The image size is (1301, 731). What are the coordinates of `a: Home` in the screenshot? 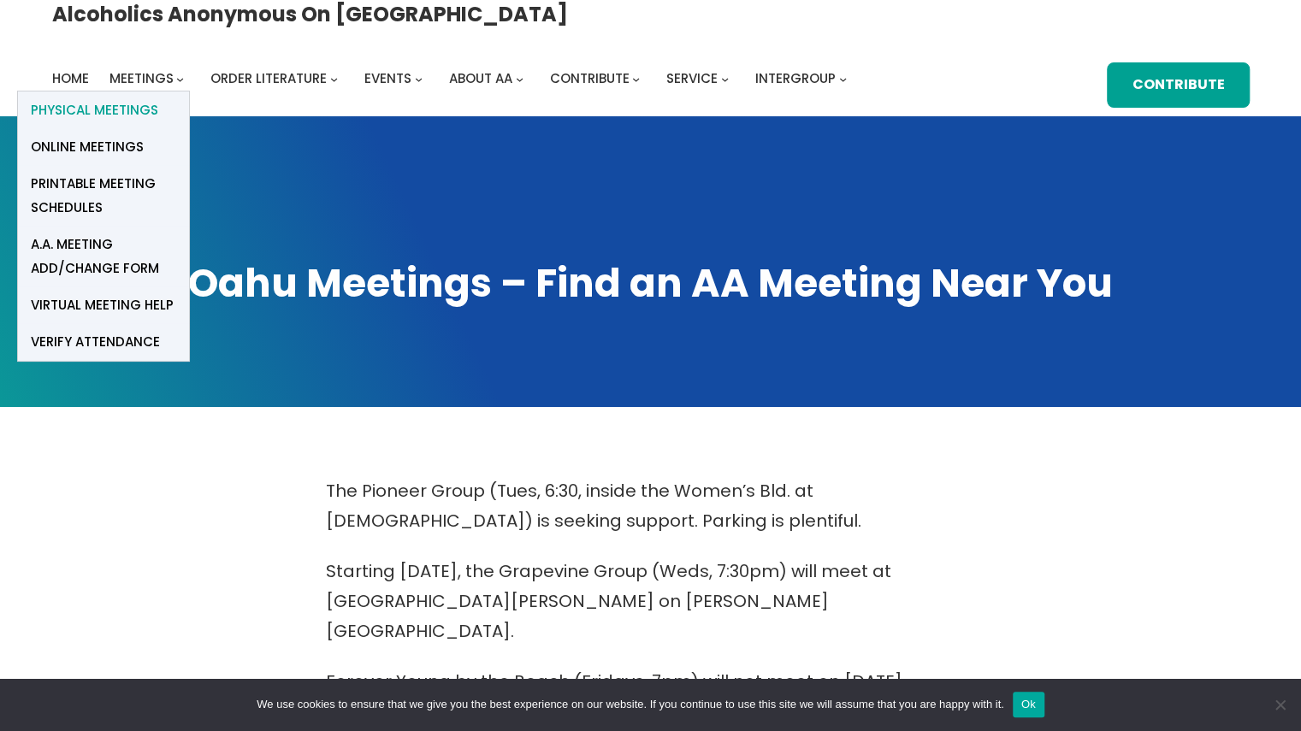 It's located at (70, 79).